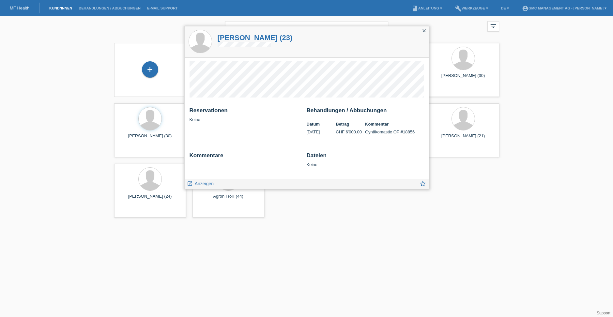 The height and width of the screenshot is (317, 613). What do you see at coordinates (61, 8) in the screenshot?
I see `a: Kund*innen` at bounding box center [61, 8].